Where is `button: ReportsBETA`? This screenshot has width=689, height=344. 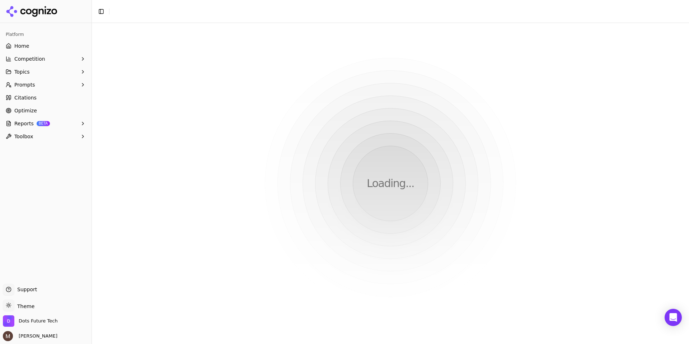
button: ReportsBETA is located at coordinates (46, 123).